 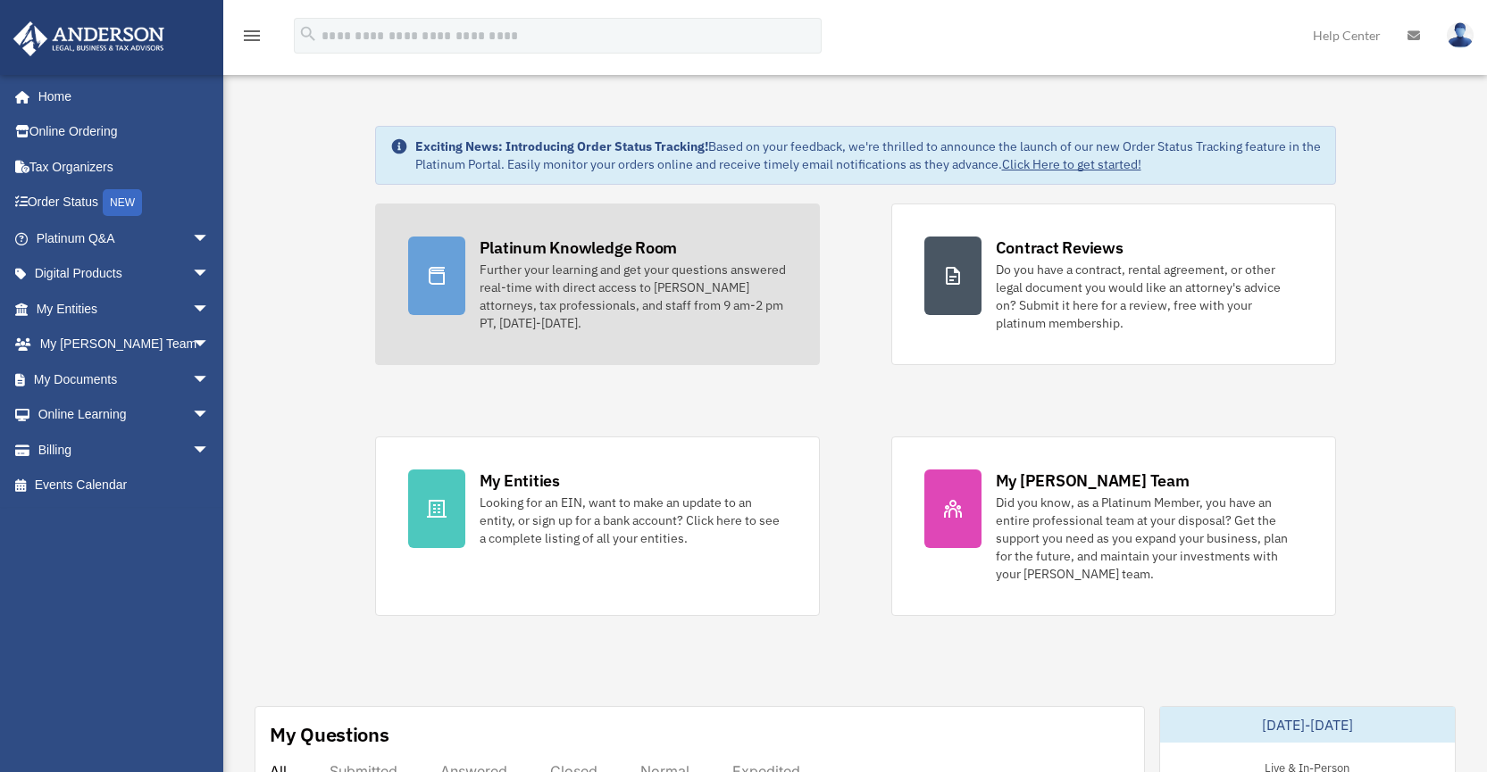 I want to click on div: Contract Reviews, so click(x=1059, y=247).